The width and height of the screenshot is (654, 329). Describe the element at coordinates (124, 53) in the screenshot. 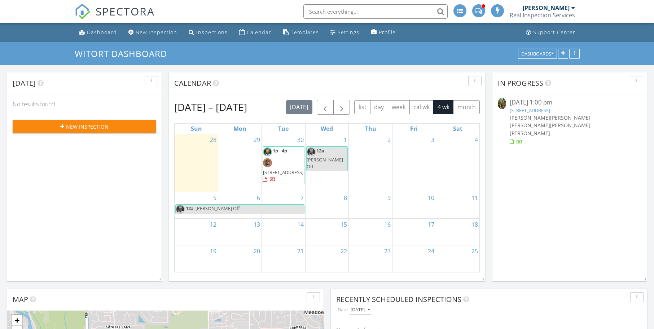

I see `a: Witort Dashboard` at that location.